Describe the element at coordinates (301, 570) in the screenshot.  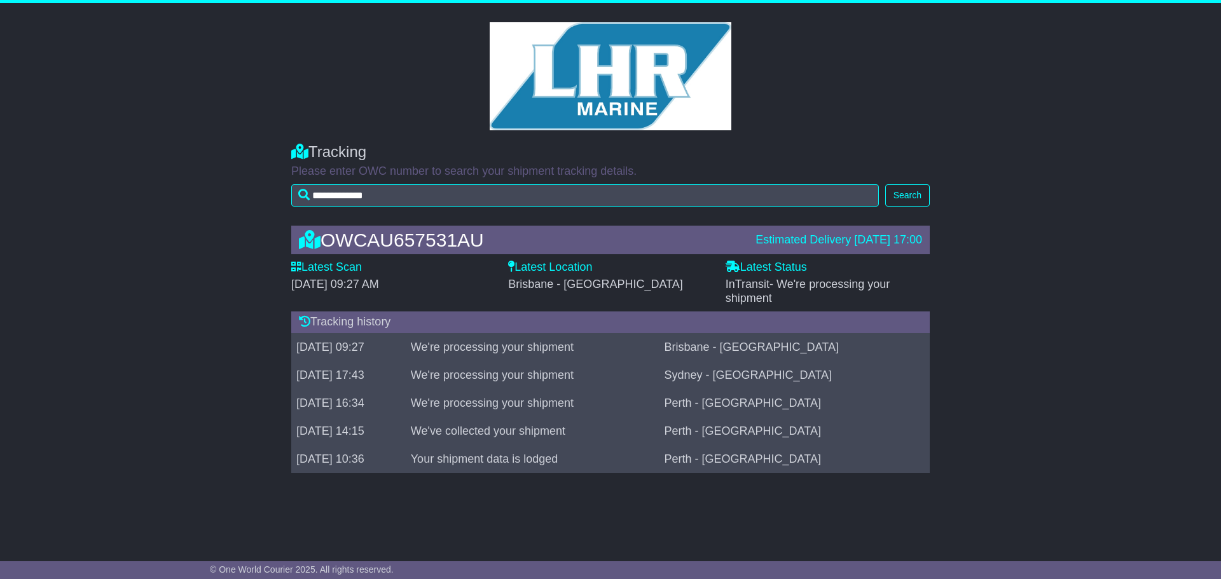
I see `span: © One World Courier 2025. All rights reserved.` at that location.